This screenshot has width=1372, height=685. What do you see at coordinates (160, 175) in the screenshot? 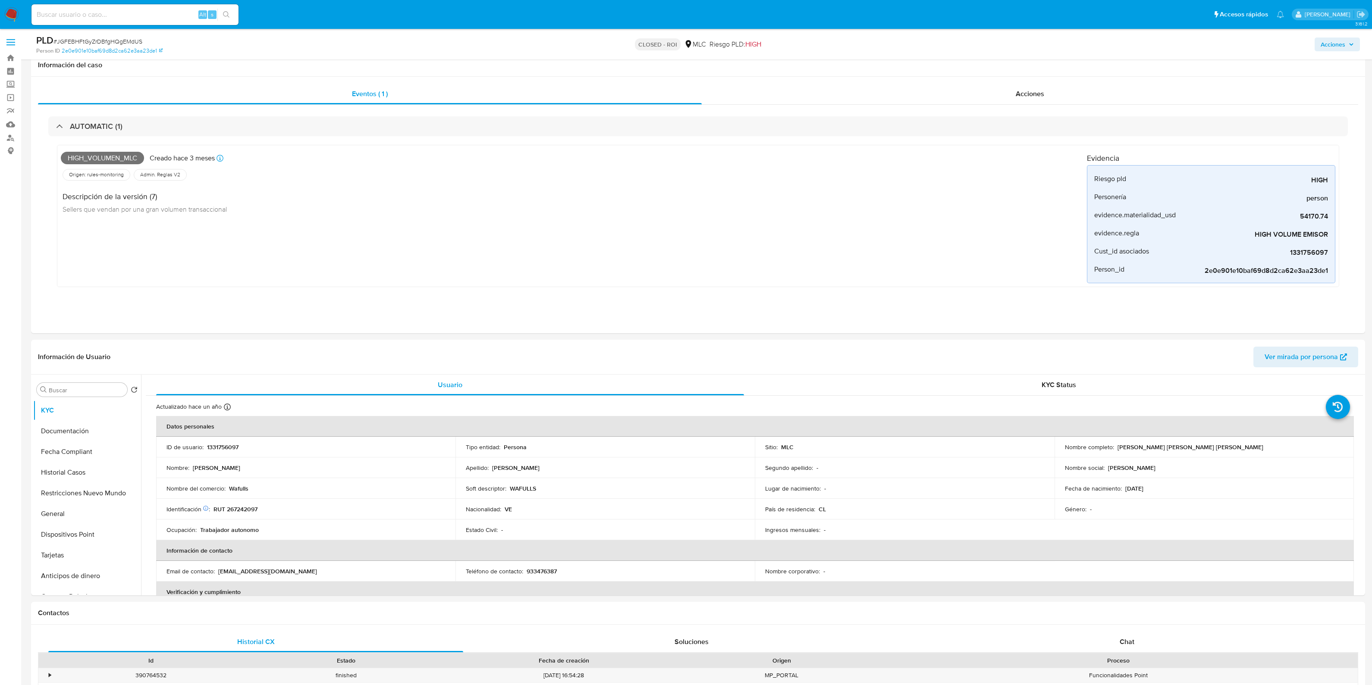
I see `span: Admin. Reglas V2` at bounding box center [160, 175].